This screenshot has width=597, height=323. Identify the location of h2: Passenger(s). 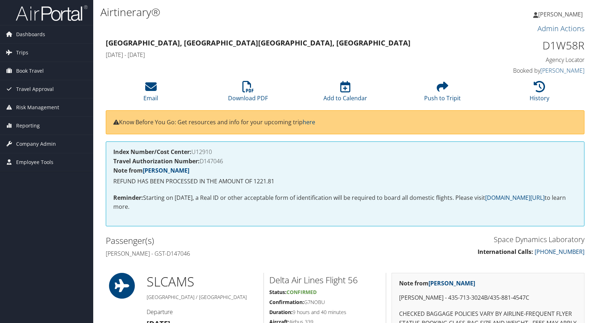
(223, 241).